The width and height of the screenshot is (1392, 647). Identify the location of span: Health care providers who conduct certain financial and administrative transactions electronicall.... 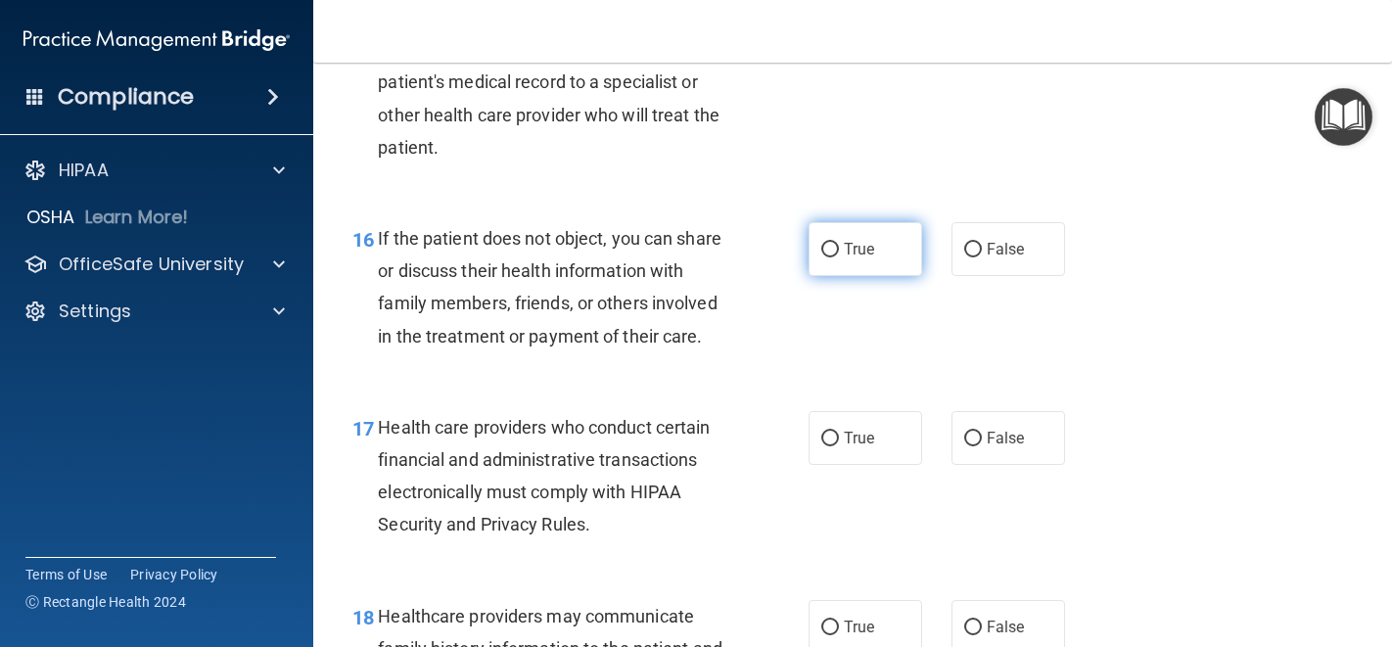
(543, 476).